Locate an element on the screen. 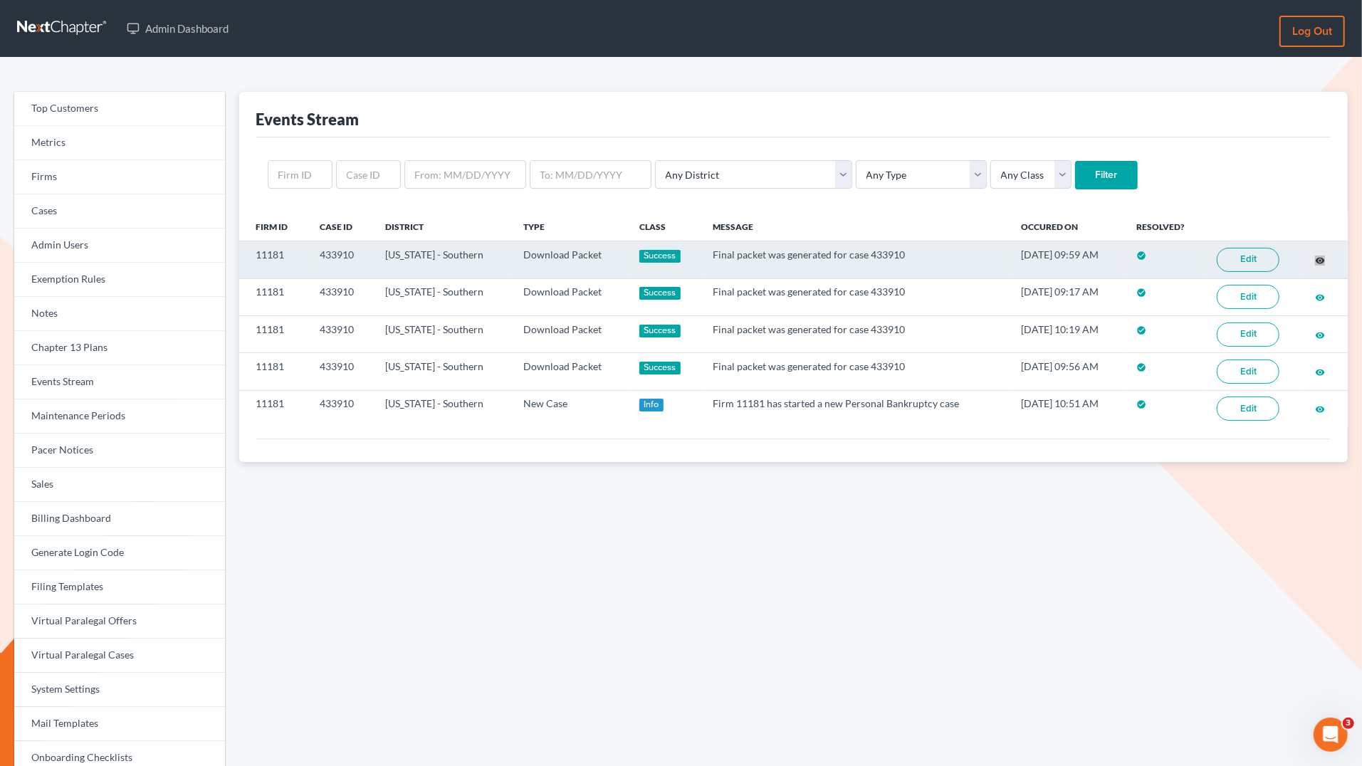 The height and width of the screenshot is (766, 1362). a: Filing Templates is located at coordinates (120, 587).